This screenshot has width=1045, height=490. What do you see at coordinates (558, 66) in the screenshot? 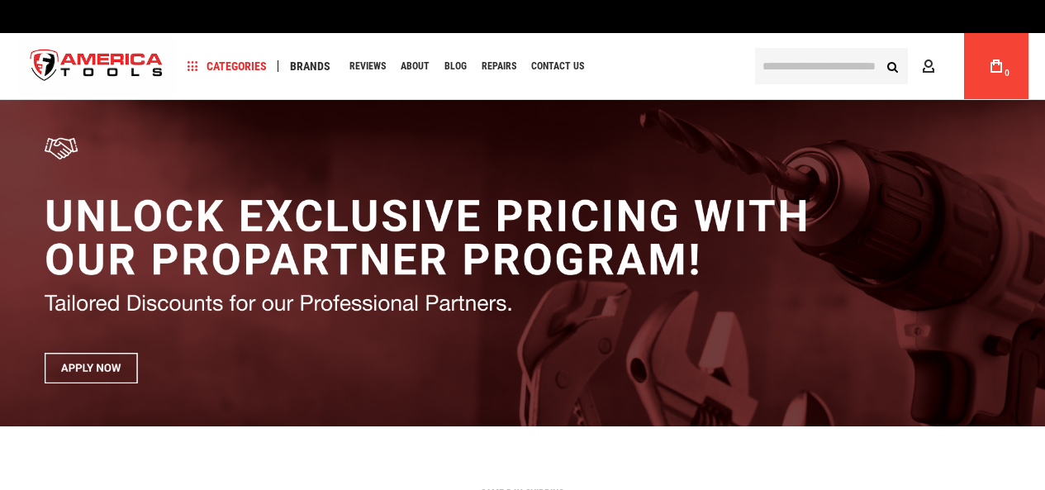
I see `span: Contact Us` at bounding box center [558, 66].